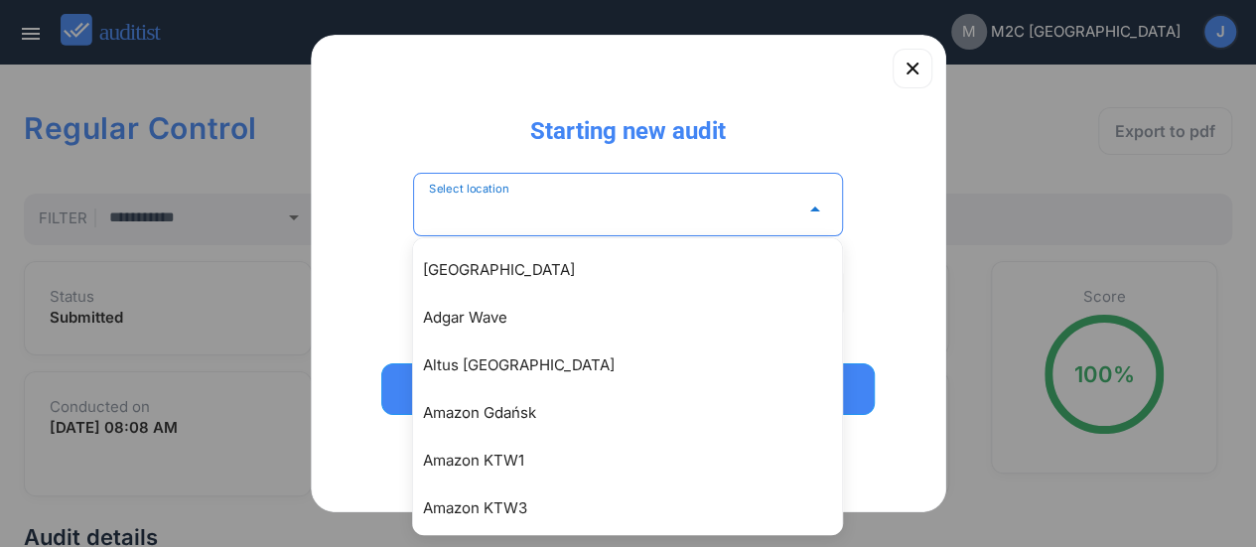 Image resolution: width=1256 pixels, height=547 pixels. What do you see at coordinates (627, 123) in the screenshot?
I see `div: Starting new audit` at bounding box center [627, 123].